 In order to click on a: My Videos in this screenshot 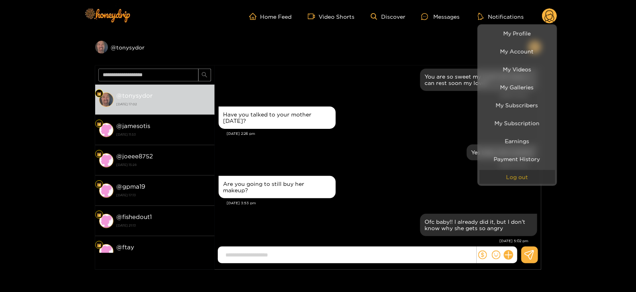, I will do `click(517, 69)`.